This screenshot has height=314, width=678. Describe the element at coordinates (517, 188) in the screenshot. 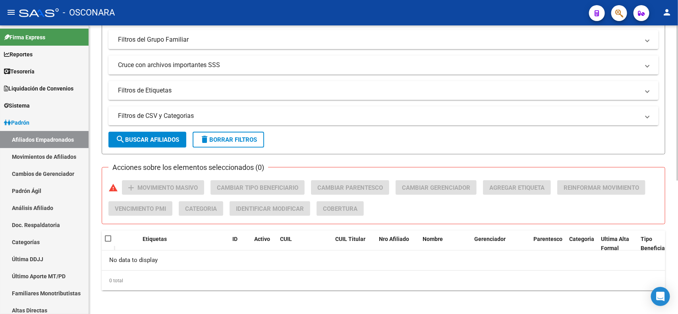

I see `button: Agregar Etiqueta` at that location.